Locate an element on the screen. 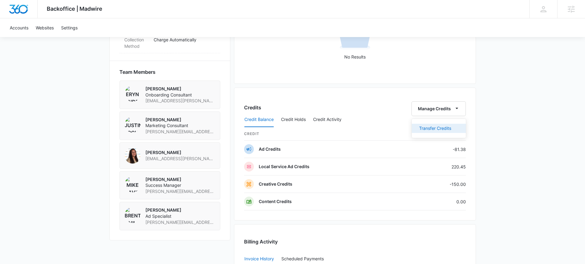 This screenshot has width=585, height=264. button: Transfer Credits is located at coordinates (439, 128).